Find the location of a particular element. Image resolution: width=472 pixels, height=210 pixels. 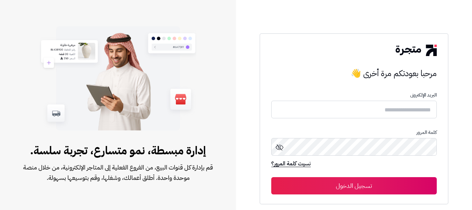

img: logo-2.png is located at coordinates (416, 50).